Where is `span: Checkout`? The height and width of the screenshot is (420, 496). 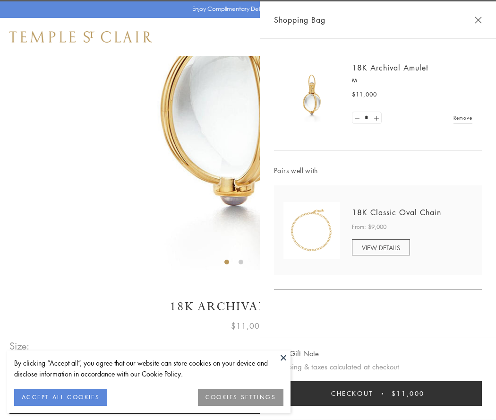 span: Checkout is located at coordinates (352, 393).